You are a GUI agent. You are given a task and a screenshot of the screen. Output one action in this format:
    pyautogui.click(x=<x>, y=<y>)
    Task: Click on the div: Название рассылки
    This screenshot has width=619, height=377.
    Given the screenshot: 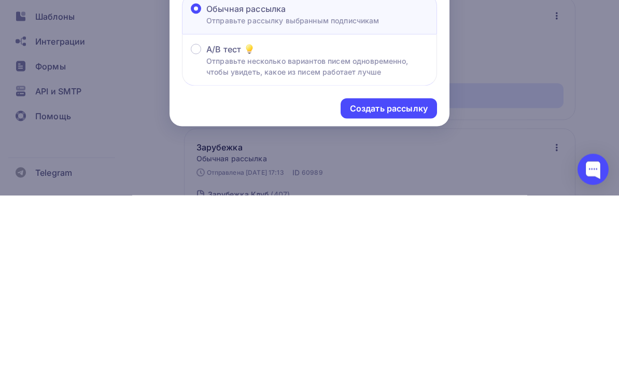 What is the action you would take?
    pyautogui.click(x=310, y=116)
    